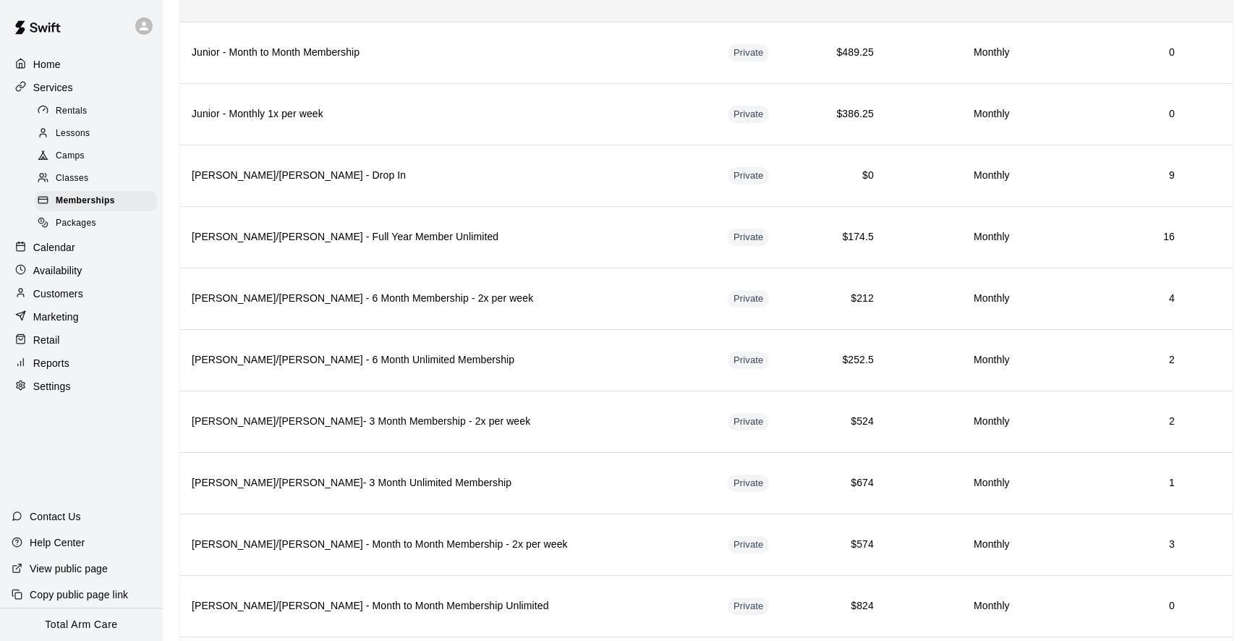  Describe the element at coordinates (85, 201) in the screenshot. I see `span: Memberships` at that location.